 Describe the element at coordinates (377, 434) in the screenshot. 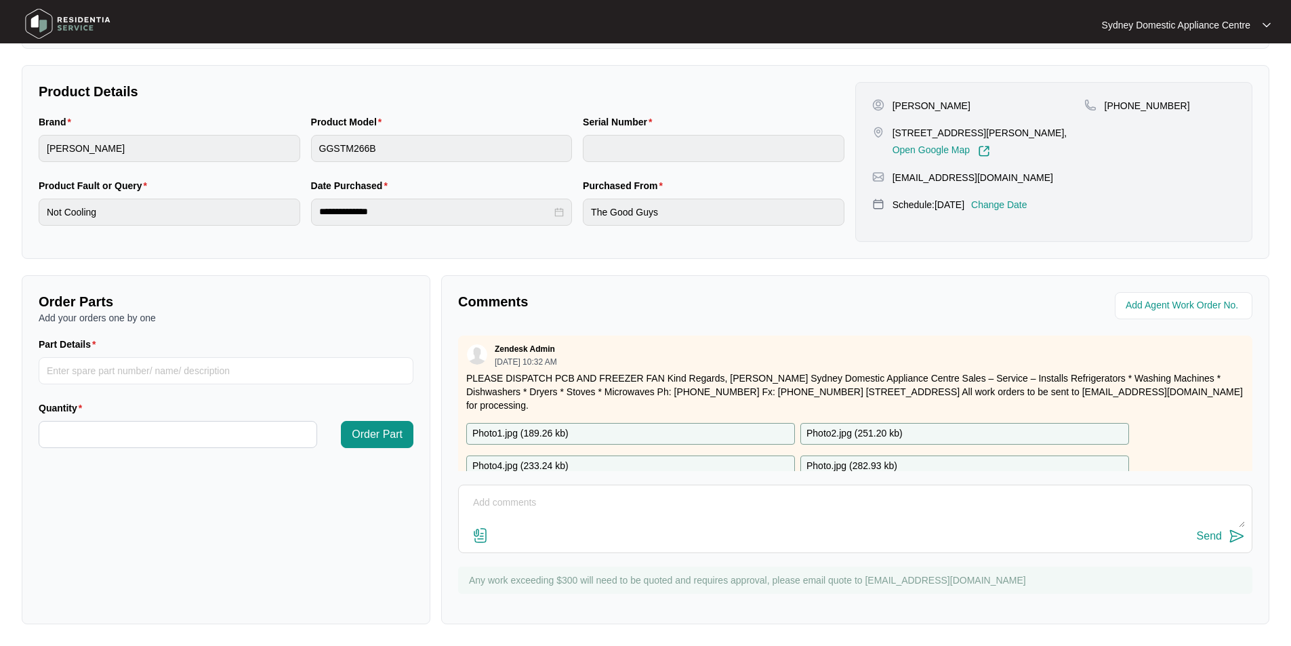

I see `span: Order Part` at that location.